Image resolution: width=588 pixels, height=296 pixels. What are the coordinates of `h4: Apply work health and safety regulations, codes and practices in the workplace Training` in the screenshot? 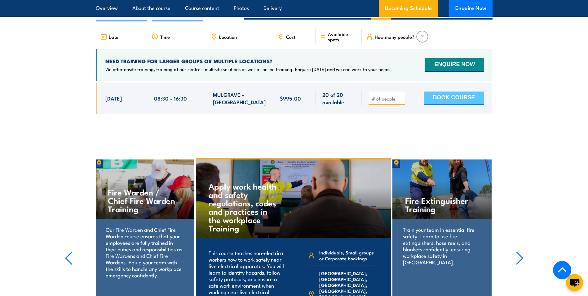 It's located at (245, 207).